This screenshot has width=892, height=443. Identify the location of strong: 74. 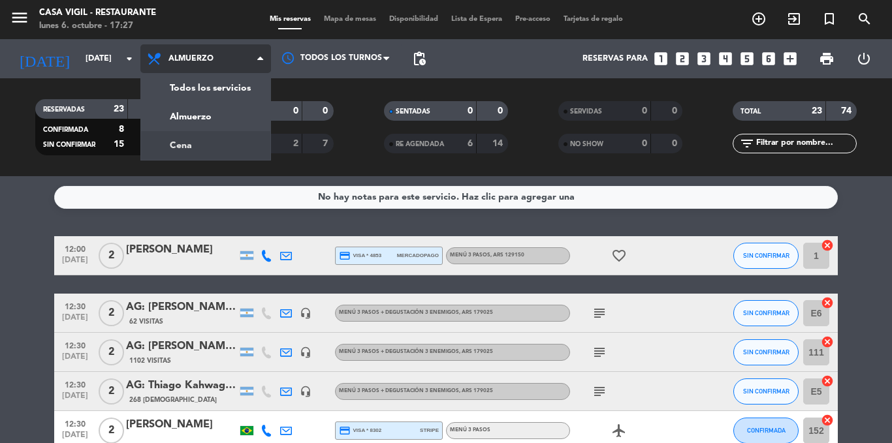
(848, 111).